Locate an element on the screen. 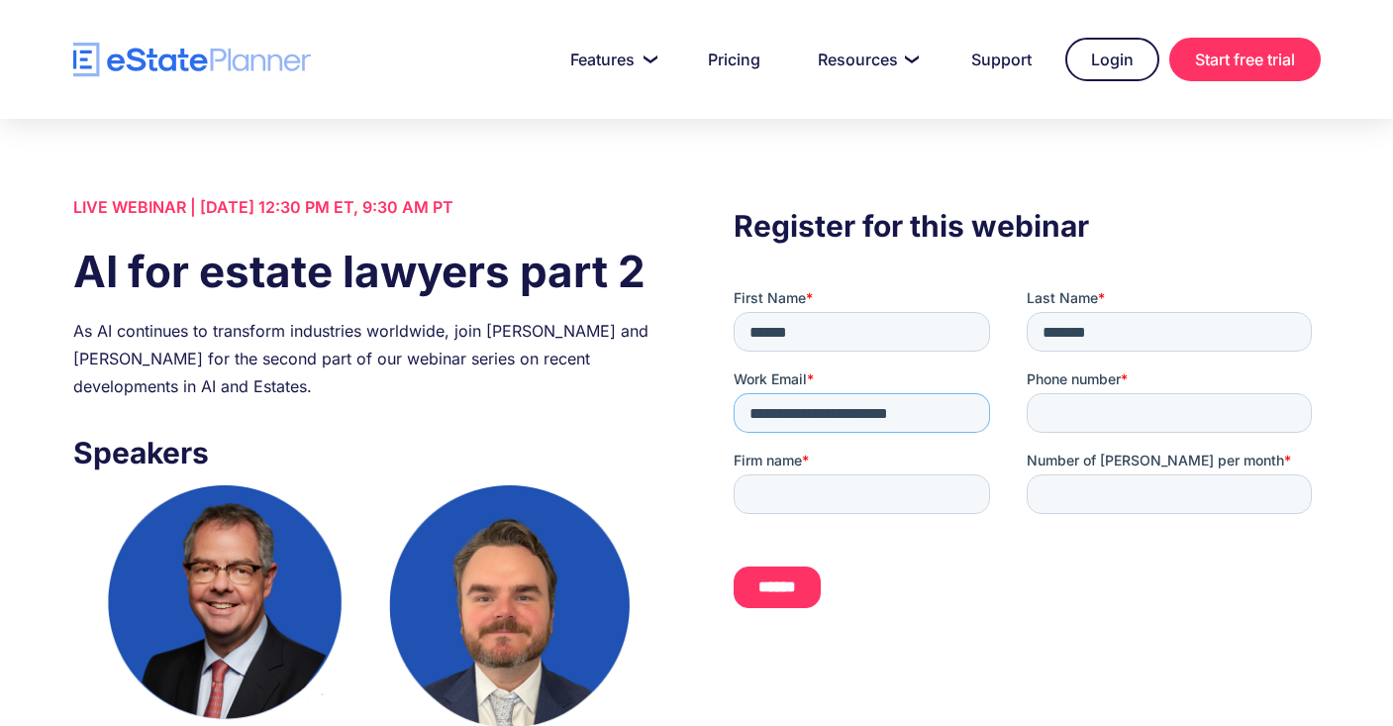  a: Resources is located at coordinates (865, 59).